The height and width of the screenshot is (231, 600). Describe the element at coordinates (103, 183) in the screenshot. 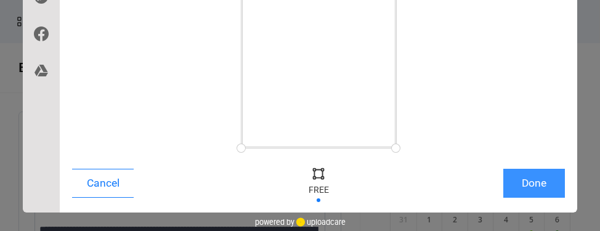

I see `button: Cancel` at that location.